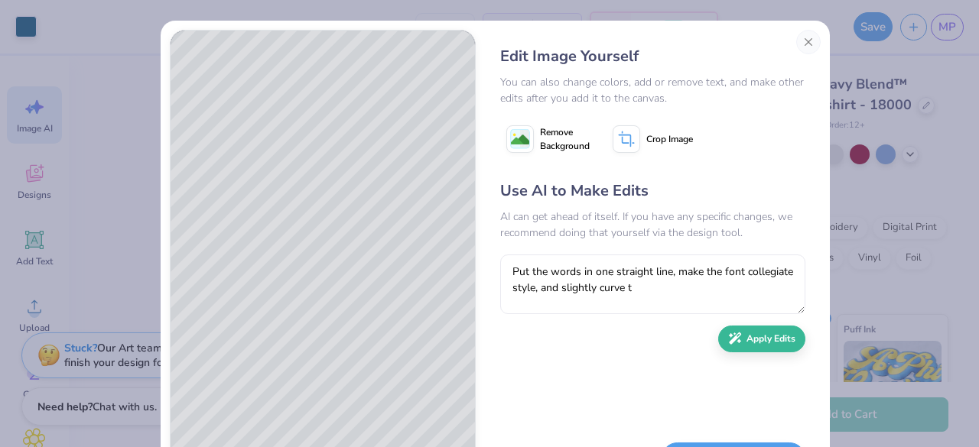  What do you see at coordinates (654, 139) in the screenshot?
I see `button: Crop Image` at bounding box center [654, 139].